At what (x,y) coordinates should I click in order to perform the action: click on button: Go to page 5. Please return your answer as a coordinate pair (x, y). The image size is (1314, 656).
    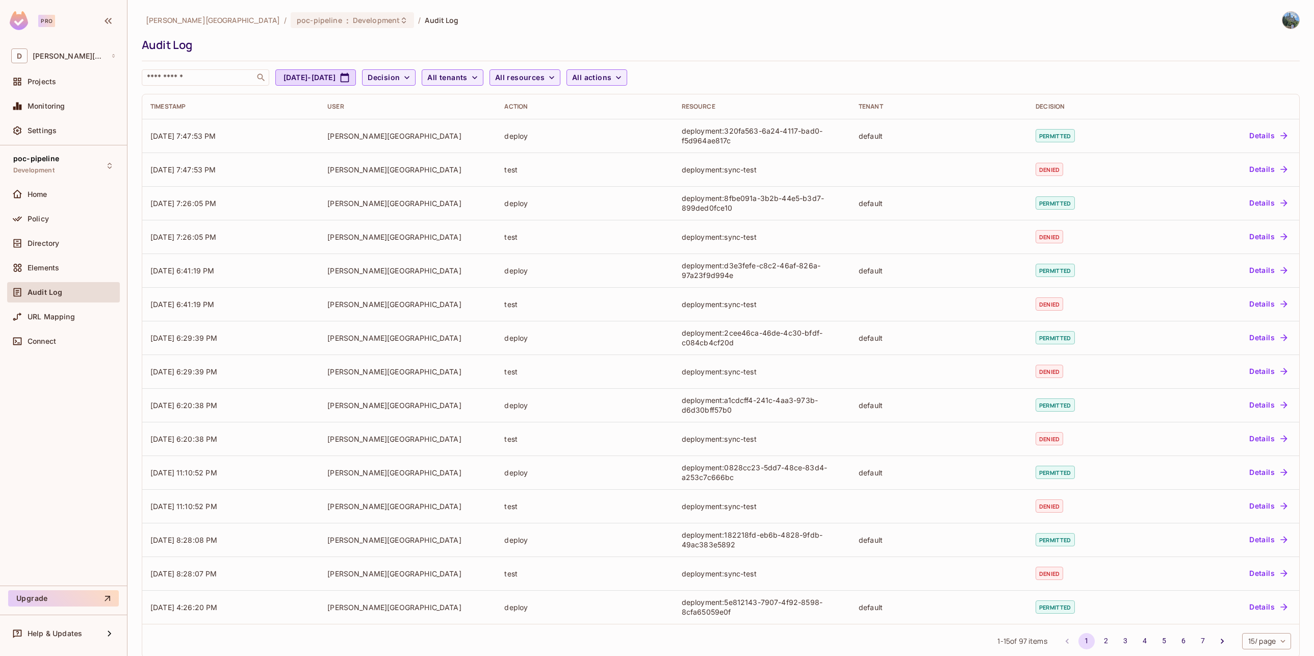
    Looking at the image, I should click on (1164, 641).